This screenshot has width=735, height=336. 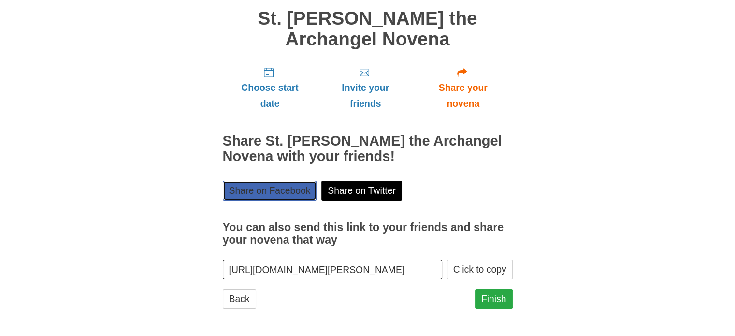 What do you see at coordinates (368, 233) in the screenshot?
I see `h3: You can also send this link to your friends and share your novena that way` at bounding box center [368, 233].